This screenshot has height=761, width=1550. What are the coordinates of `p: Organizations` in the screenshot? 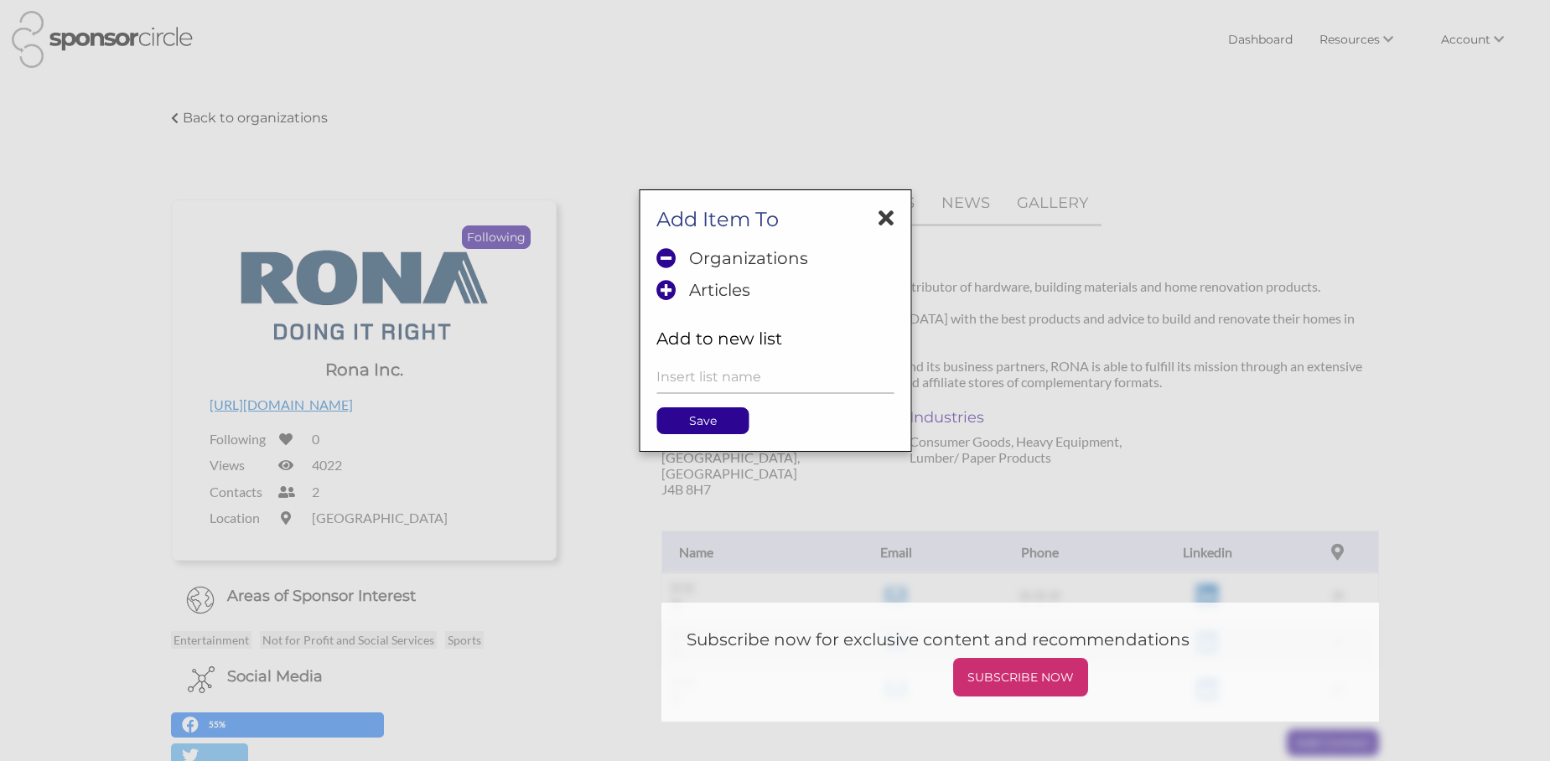 It's located at (749, 258).